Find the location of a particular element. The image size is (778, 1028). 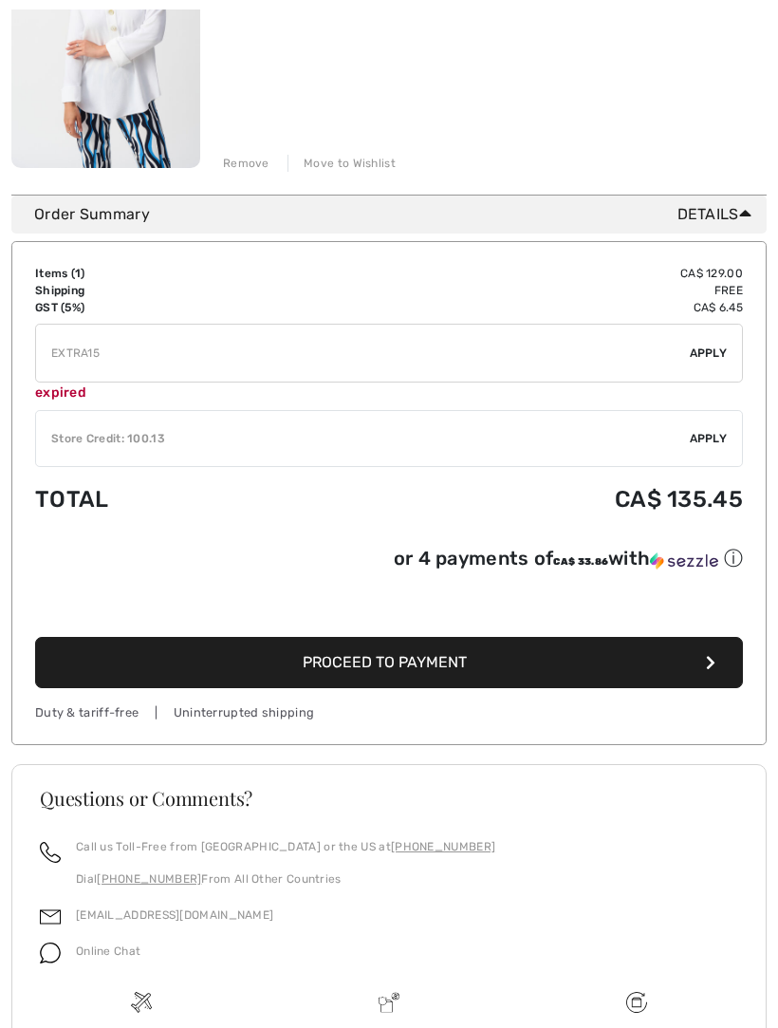

td: GST (5%) is located at coordinates (164, 308).